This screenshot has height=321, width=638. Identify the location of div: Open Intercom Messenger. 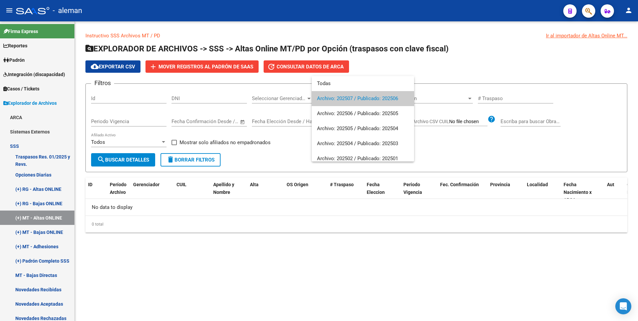
(623, 306).